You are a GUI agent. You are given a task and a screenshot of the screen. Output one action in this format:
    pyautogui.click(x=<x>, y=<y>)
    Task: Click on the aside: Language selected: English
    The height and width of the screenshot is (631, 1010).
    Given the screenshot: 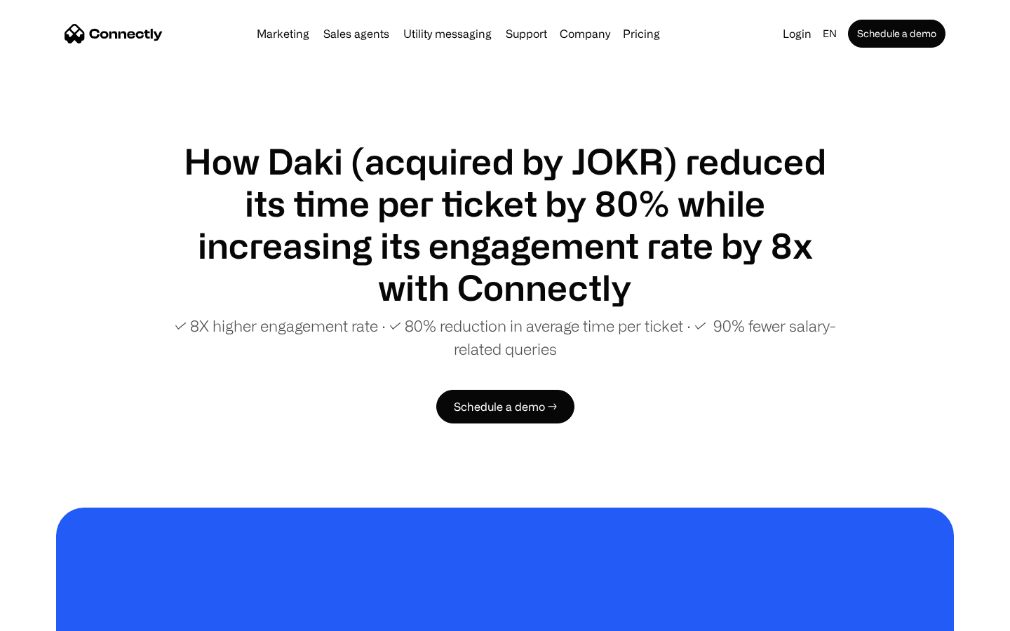 What is the action you would take?
    pyautogui.click(x=49, y=616)
    